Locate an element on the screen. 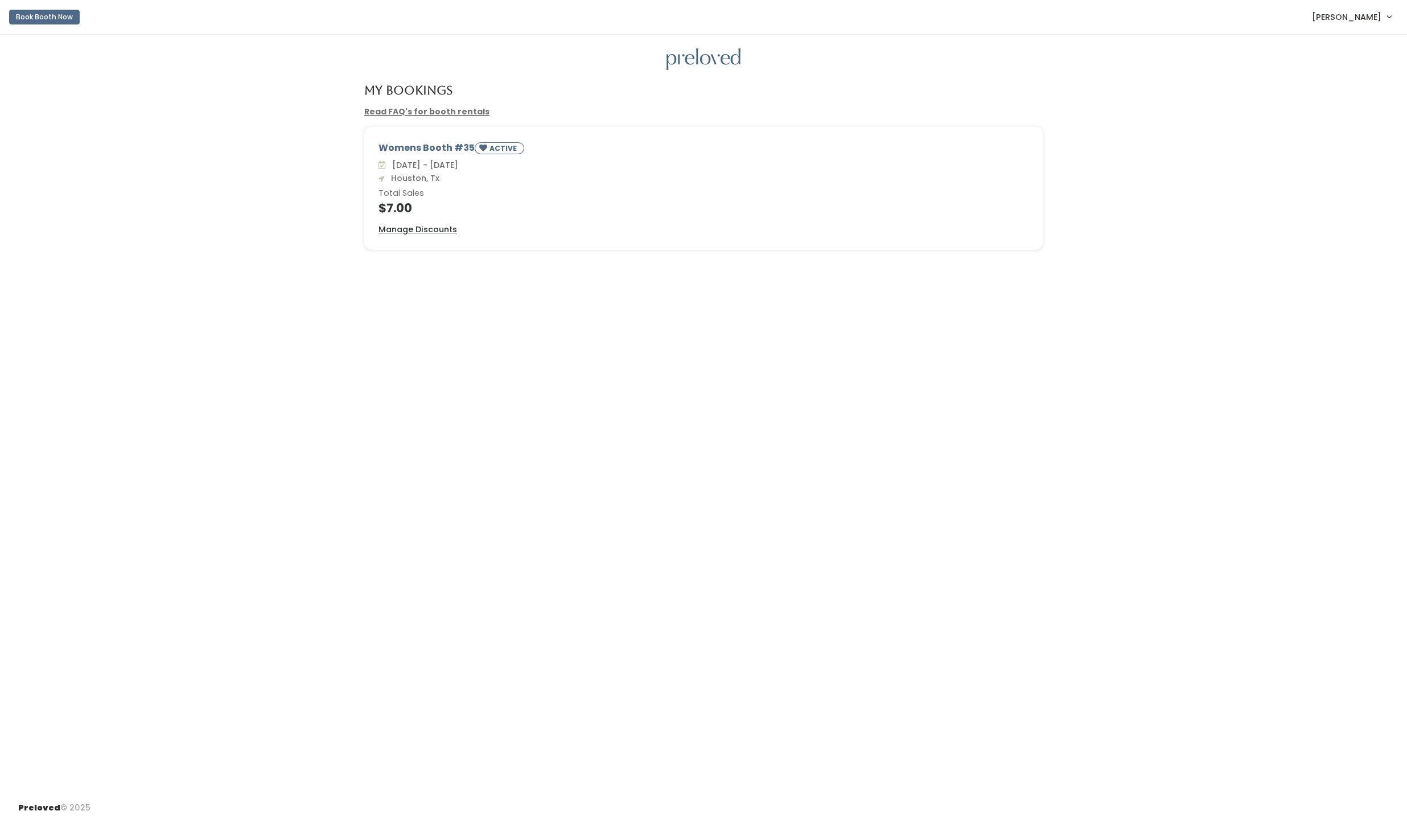 The width and height of the screenshot is (1407, 823). h6: Total Sales is located at coordinates (704, 194).